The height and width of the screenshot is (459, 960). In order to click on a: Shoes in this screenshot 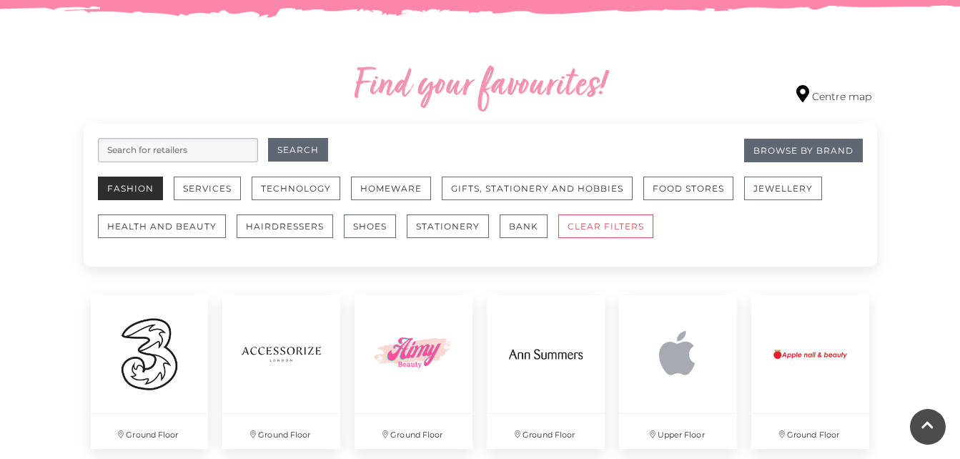, I will do `click(375, 233)`.